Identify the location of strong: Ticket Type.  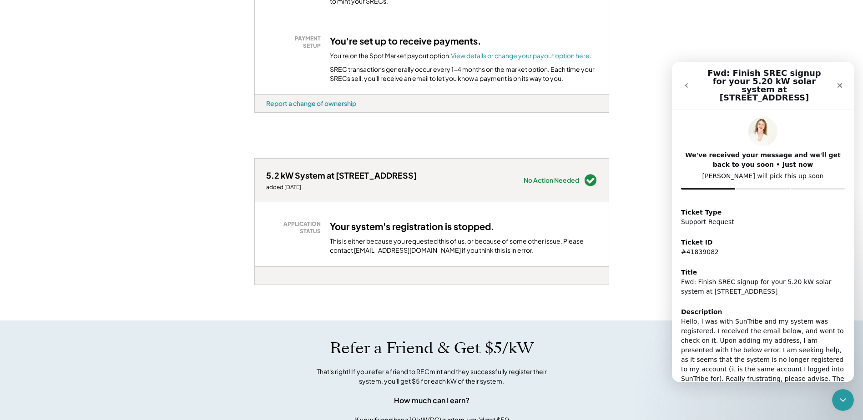
(29, 151).